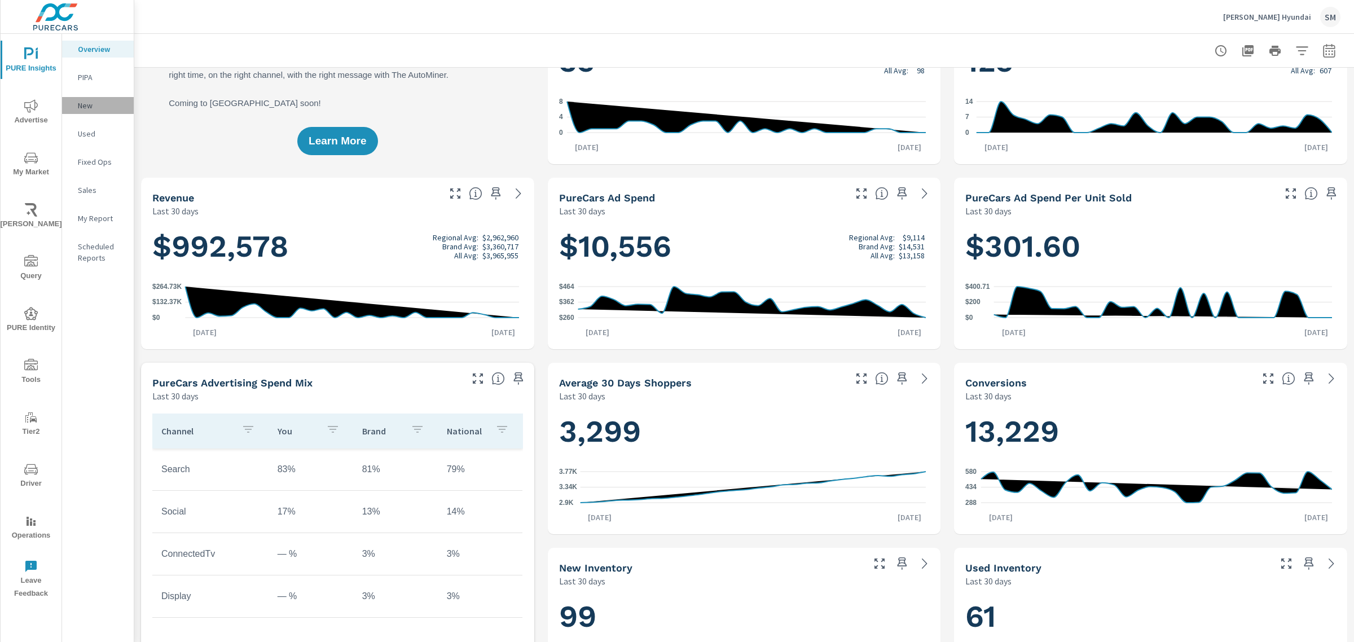 The image size is (1354, 642). I want to click on text: 4, so click(561, 117).